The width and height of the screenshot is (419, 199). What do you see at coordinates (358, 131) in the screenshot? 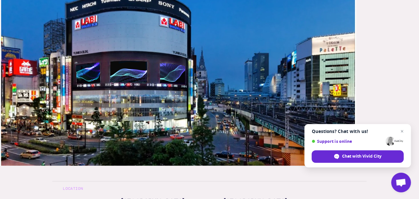
I see `span: Questions? Chat with us!` at bounding box center [358, 131].